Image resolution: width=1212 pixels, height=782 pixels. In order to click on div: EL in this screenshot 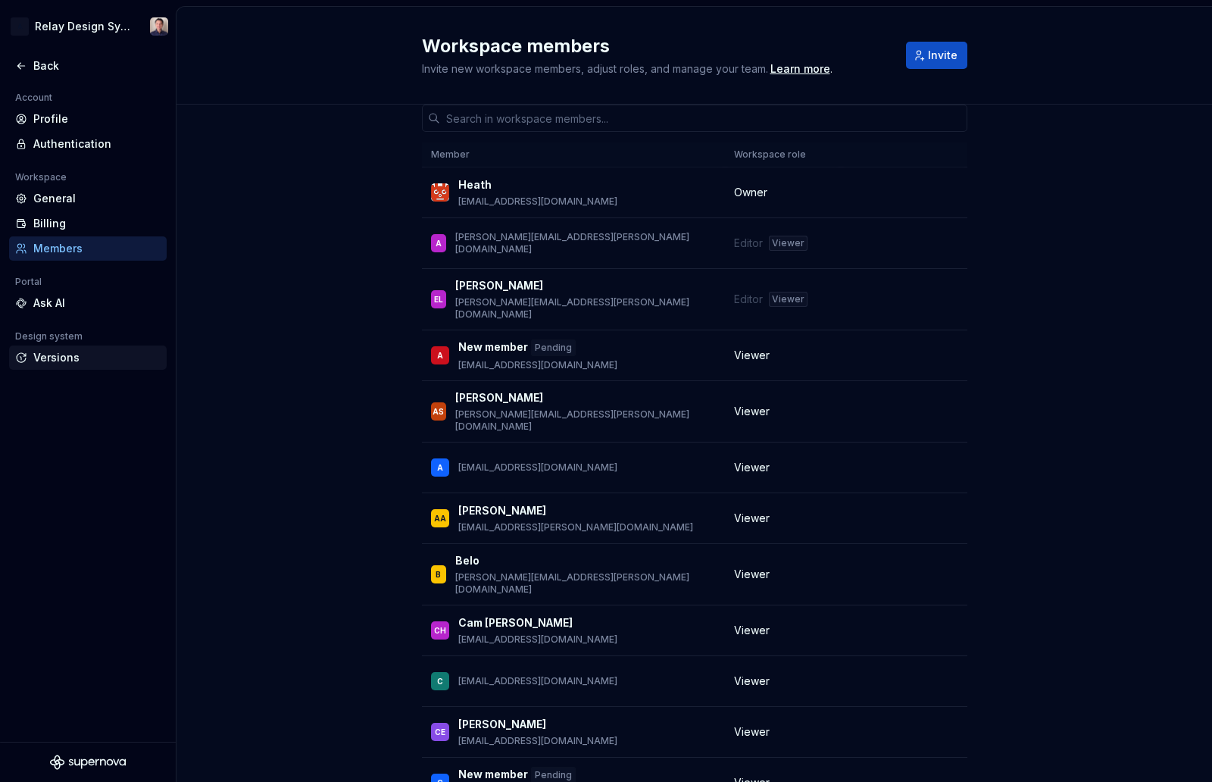, I will do `click(439, 299)`.